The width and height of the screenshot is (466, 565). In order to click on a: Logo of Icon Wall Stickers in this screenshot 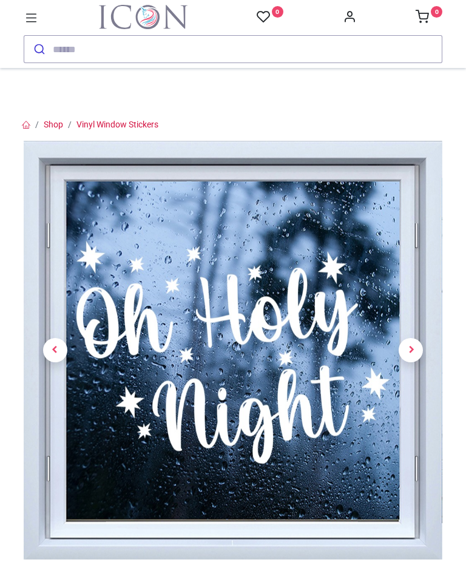, I will do `click(143, 17)`.